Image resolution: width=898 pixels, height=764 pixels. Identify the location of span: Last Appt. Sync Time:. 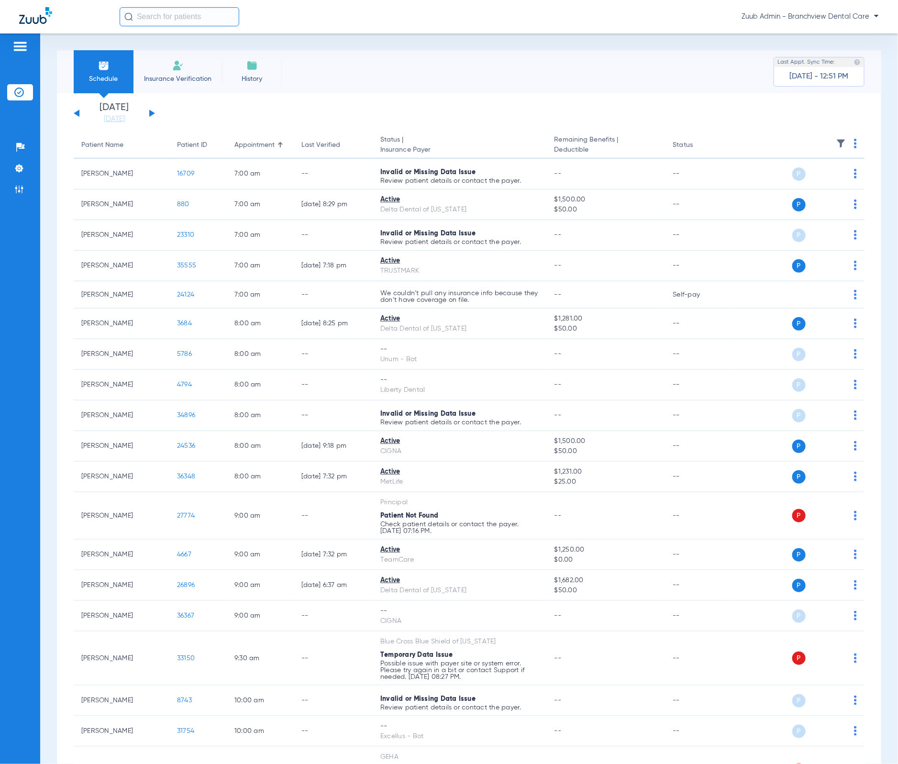
(806, 62).